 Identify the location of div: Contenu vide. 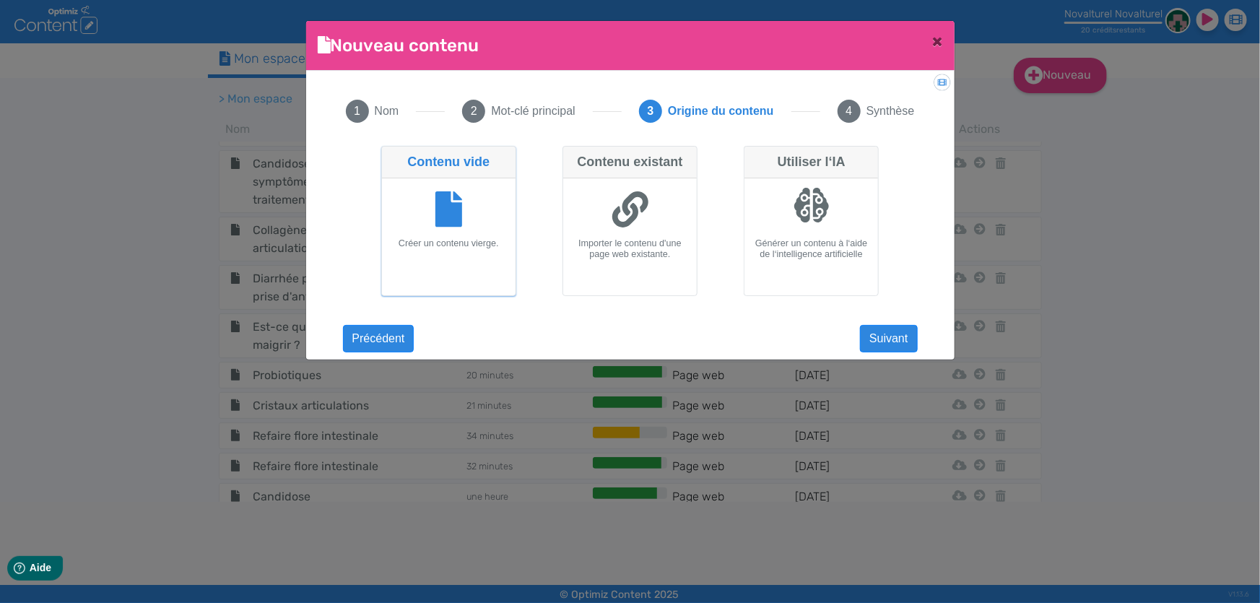
(448, 162).